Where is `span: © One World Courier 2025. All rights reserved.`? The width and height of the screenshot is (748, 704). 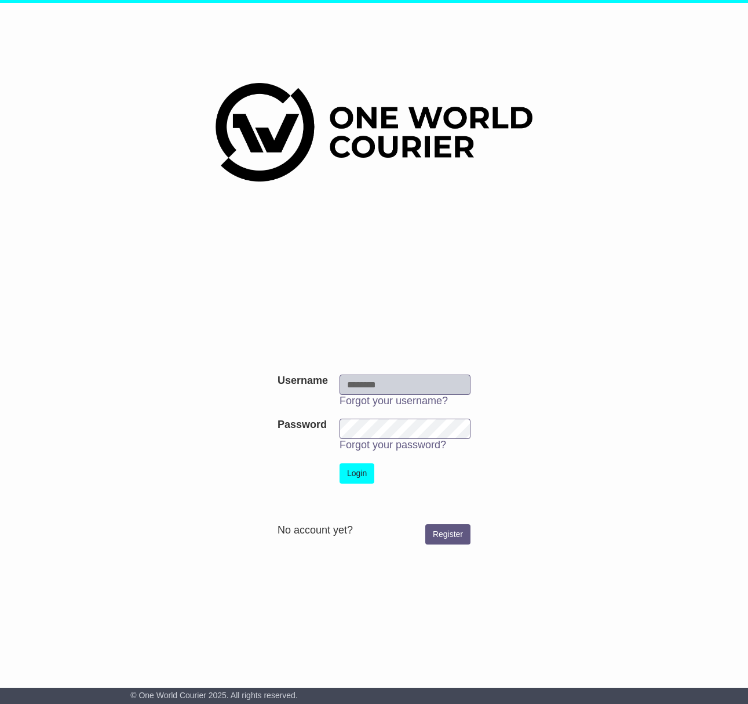 span: © One World Courier 2025. All rights reserved. is located at coordinates (214, 695).